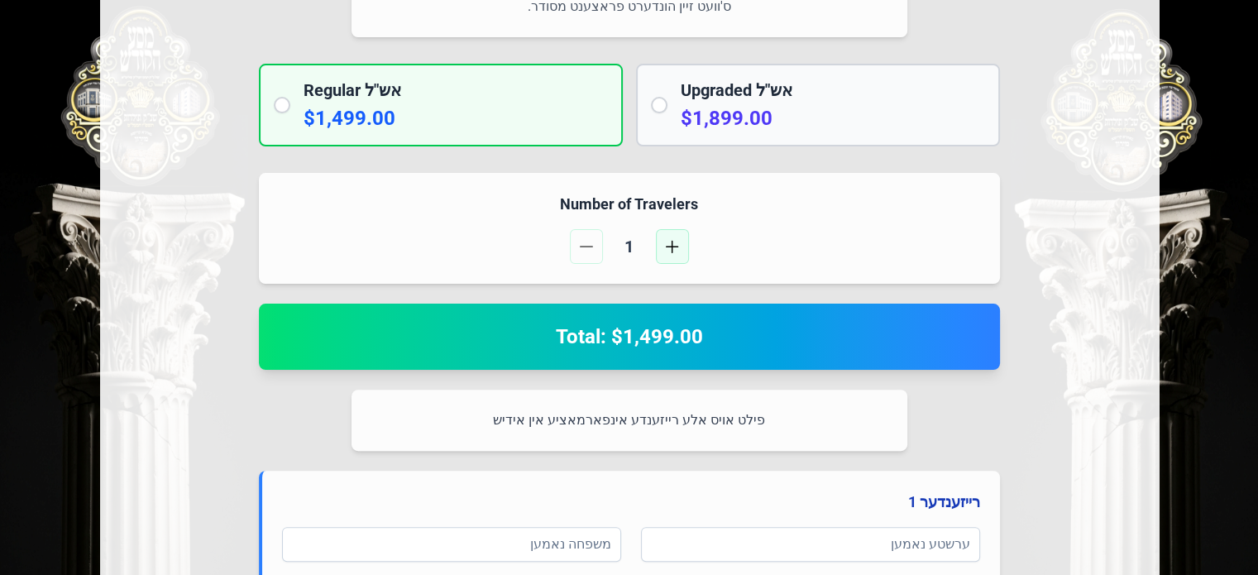 The height and width of the screenshot is (575, 1258). I want to click on h2: Upgraded אש"ל, so click(833, 90).